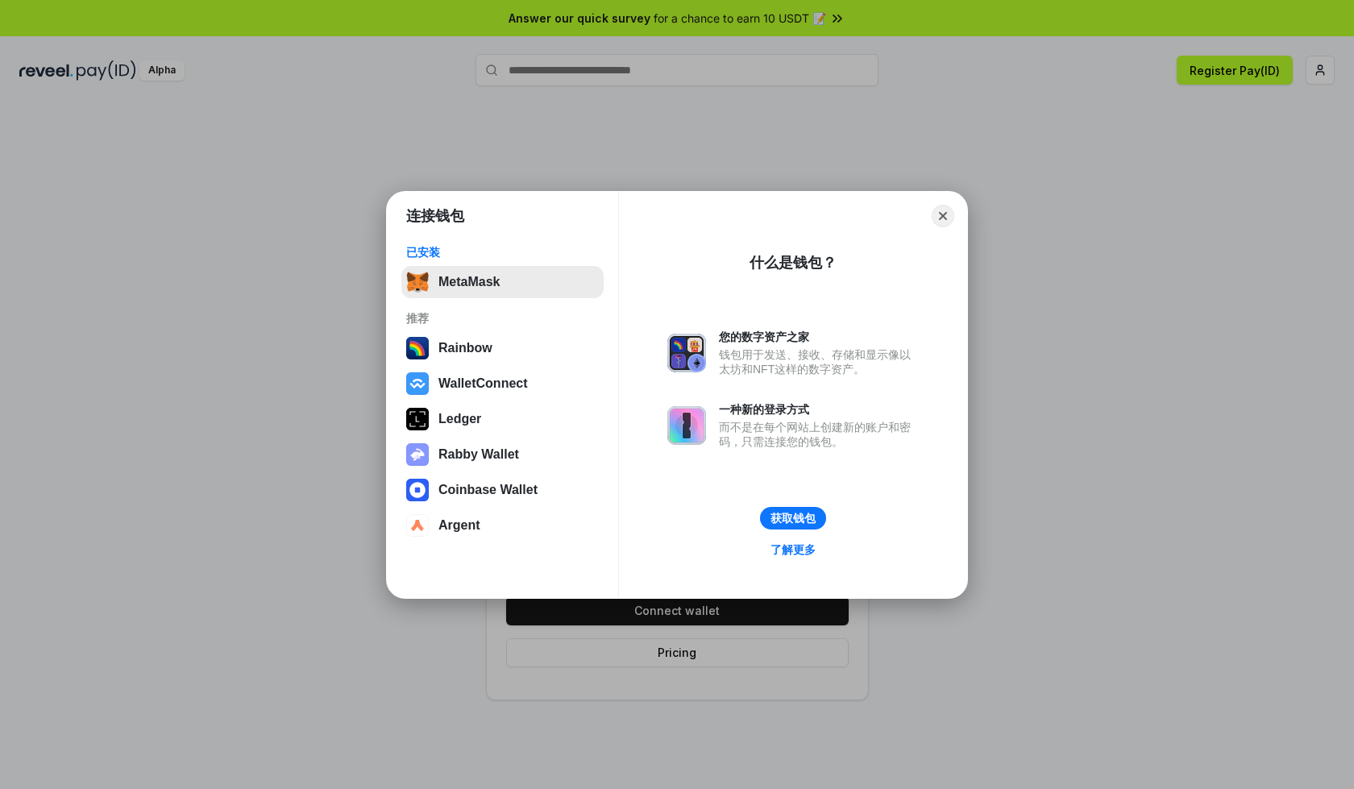 The image size is (1354, 789). I want to click on button: Argent, so click(502, 525).